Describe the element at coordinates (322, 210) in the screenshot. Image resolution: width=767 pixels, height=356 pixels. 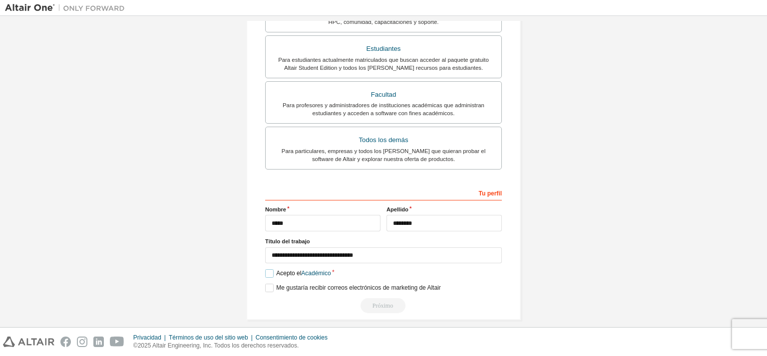
I see `label: Nombre` at that location.